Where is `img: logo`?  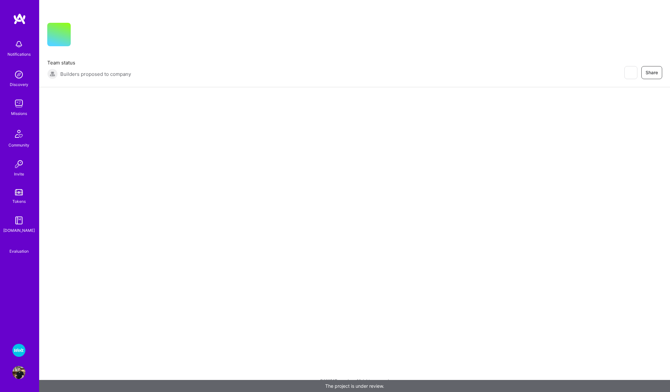 img: logo is located at coordinates (20, 19).